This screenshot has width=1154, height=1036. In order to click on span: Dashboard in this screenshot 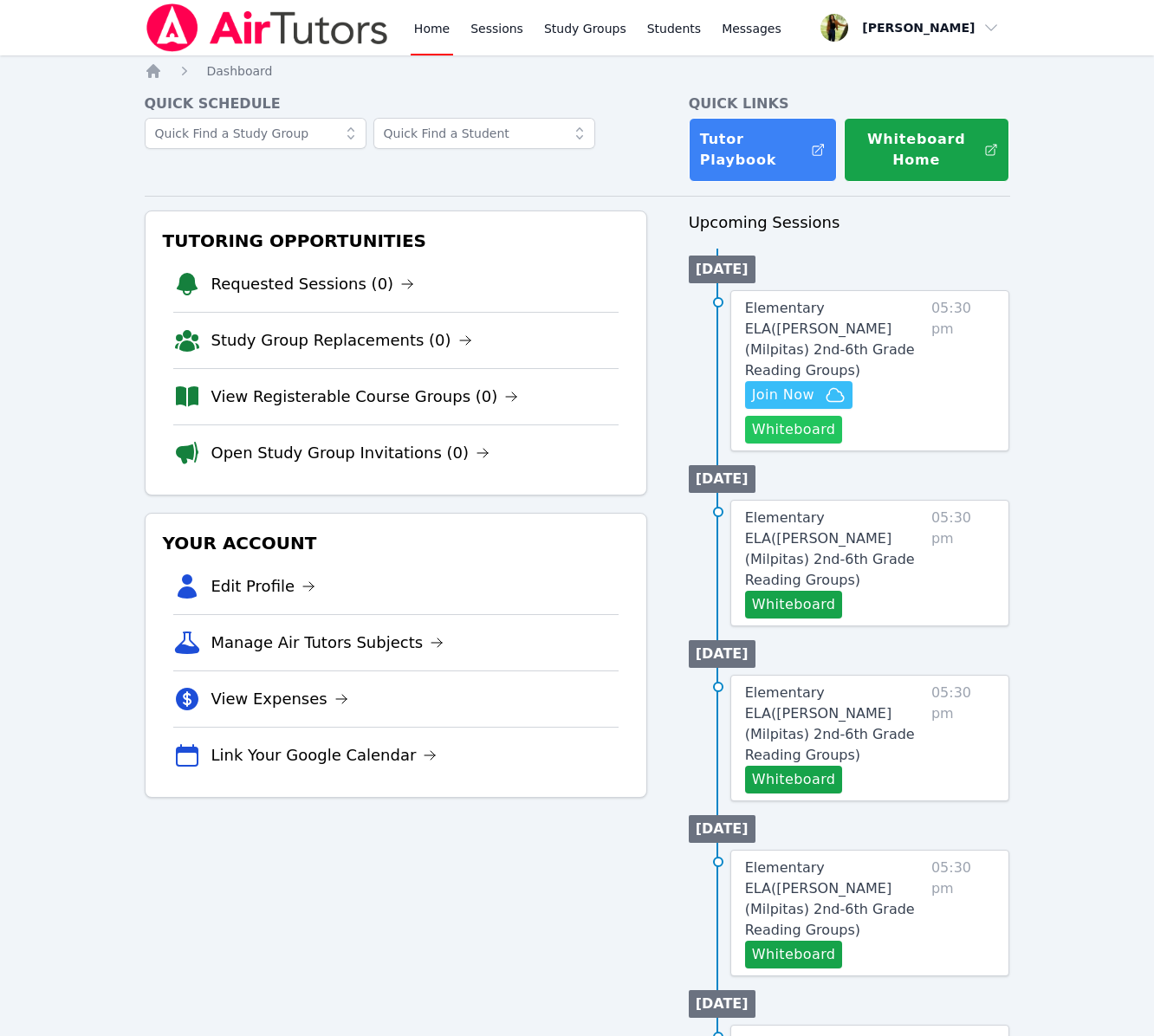, I will do `click(240, 71)`.